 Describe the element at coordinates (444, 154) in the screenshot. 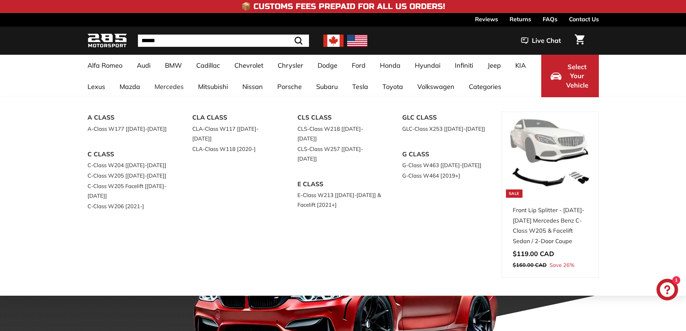

I see `a: G CLASS` at that location.